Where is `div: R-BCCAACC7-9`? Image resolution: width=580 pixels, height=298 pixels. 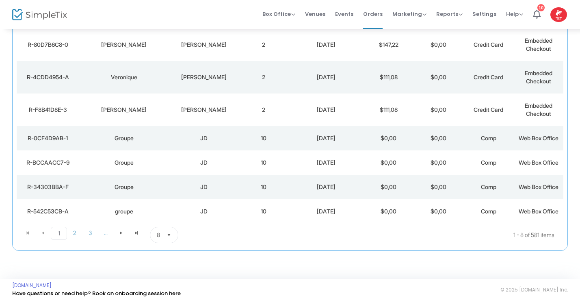 div: R-BCCAACC7-9 is located at coordinates (48, 162).